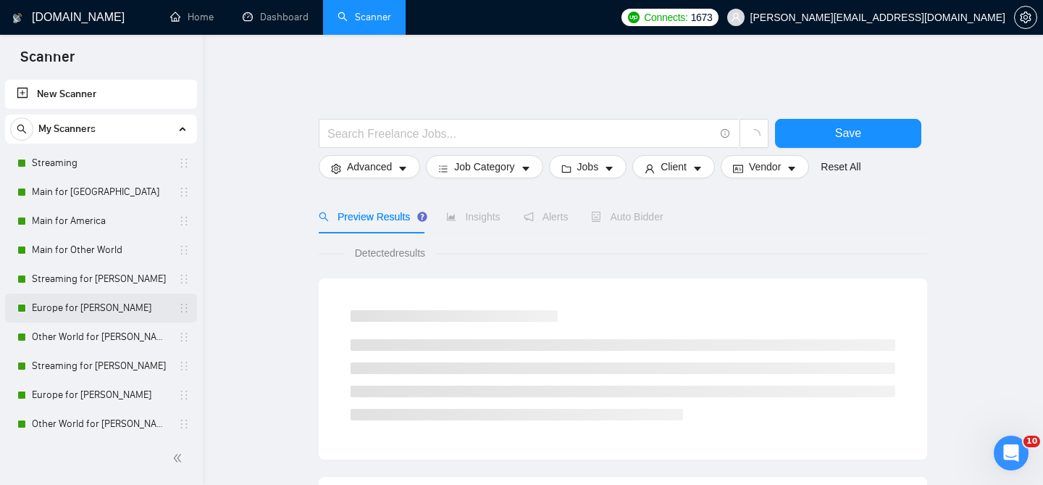  I want to click on span: Vendor, so click(765, 167).